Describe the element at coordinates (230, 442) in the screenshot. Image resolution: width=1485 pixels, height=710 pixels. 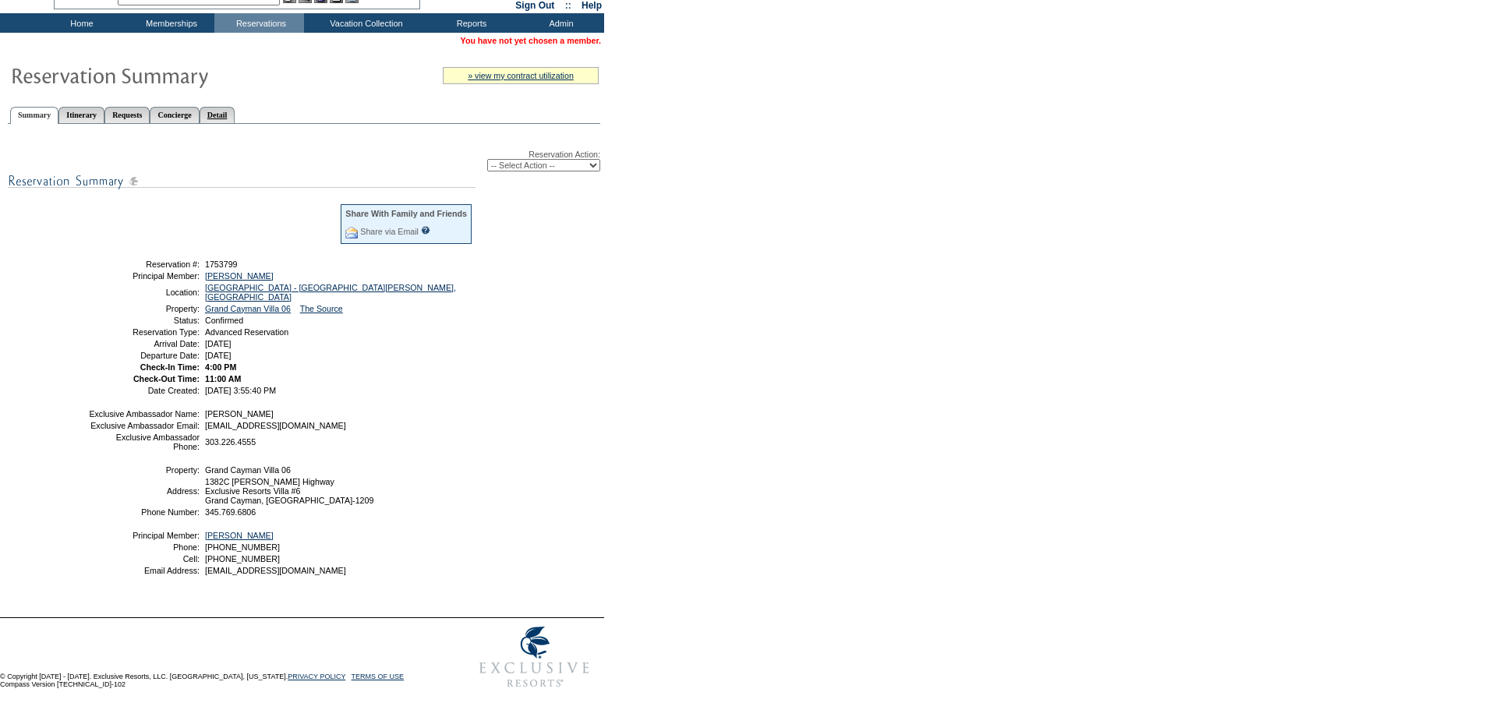
I see `span: 303.226.4555` at that location.